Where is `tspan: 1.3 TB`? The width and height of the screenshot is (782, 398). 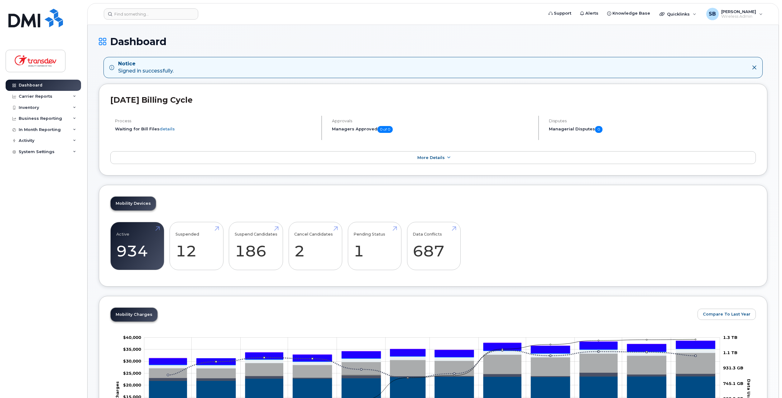 tspan: 1.3 TB is located at coordinates (730, 338).